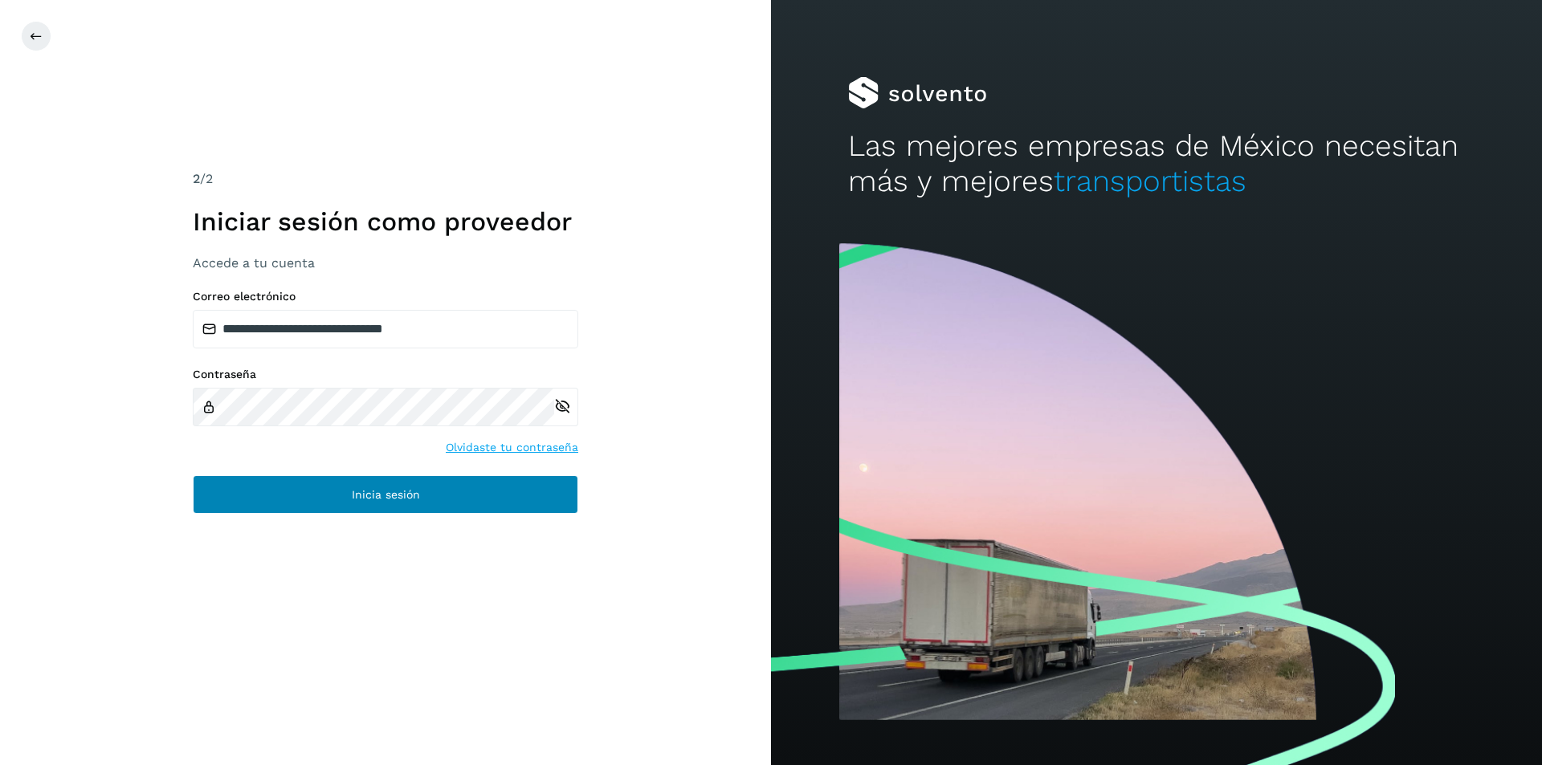 Image resolution: width=1542 pixels, height=765 pixels. Describe the element at coordinates (512, 447) in the screenshot. I see `a: Olvidaste tu contraseña` at that location.